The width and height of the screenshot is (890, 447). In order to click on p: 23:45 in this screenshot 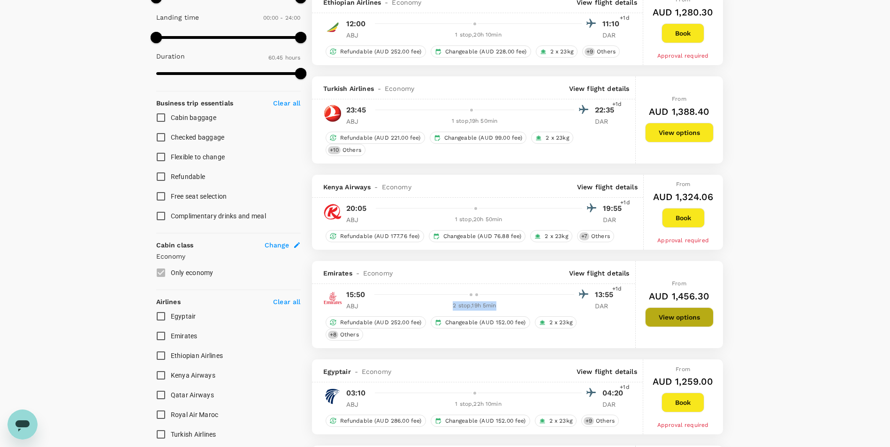, I will do `click(356, 110)`.